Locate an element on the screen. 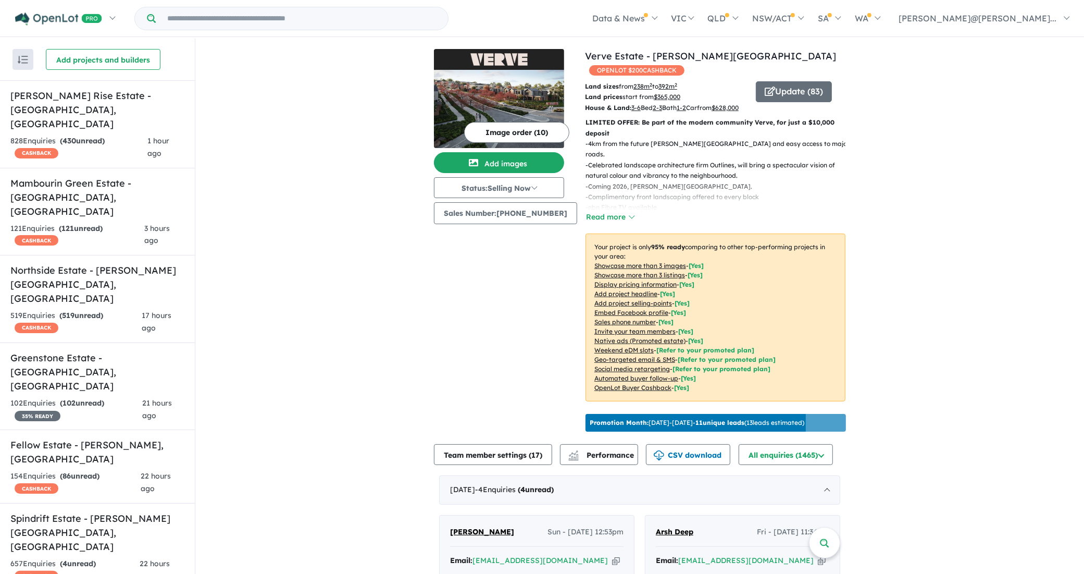 This screenshot has width=1084, height=574. u: Sales phone number is located at coordinates (625, 321).